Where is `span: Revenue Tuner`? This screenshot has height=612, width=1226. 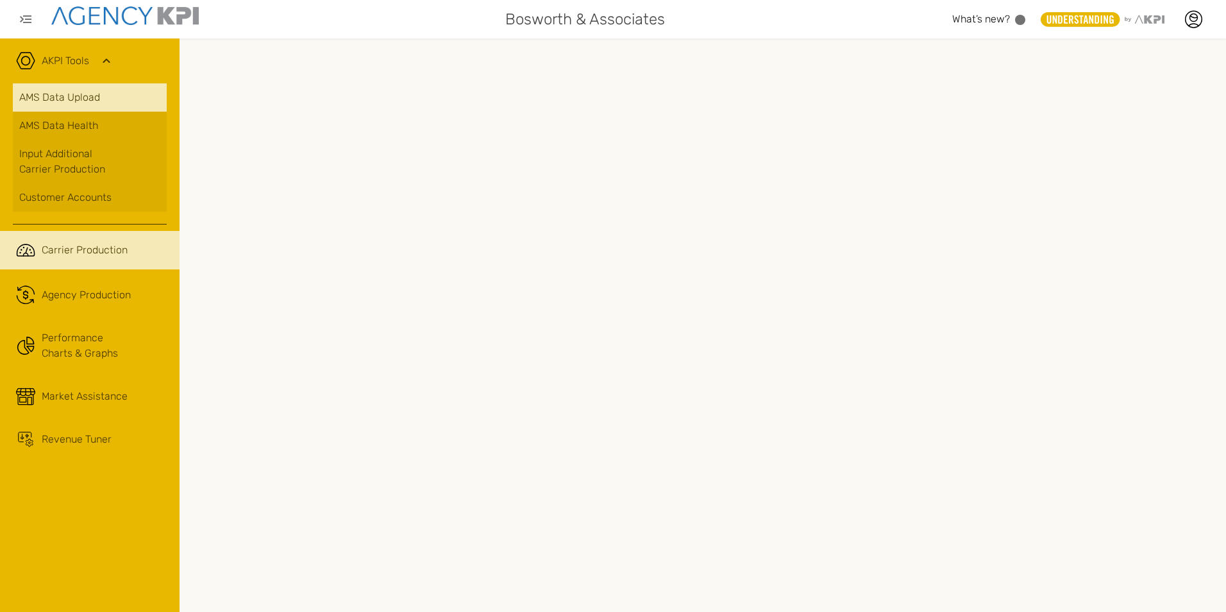
span: Revenue Tuner is located at coordinates (76, 439).